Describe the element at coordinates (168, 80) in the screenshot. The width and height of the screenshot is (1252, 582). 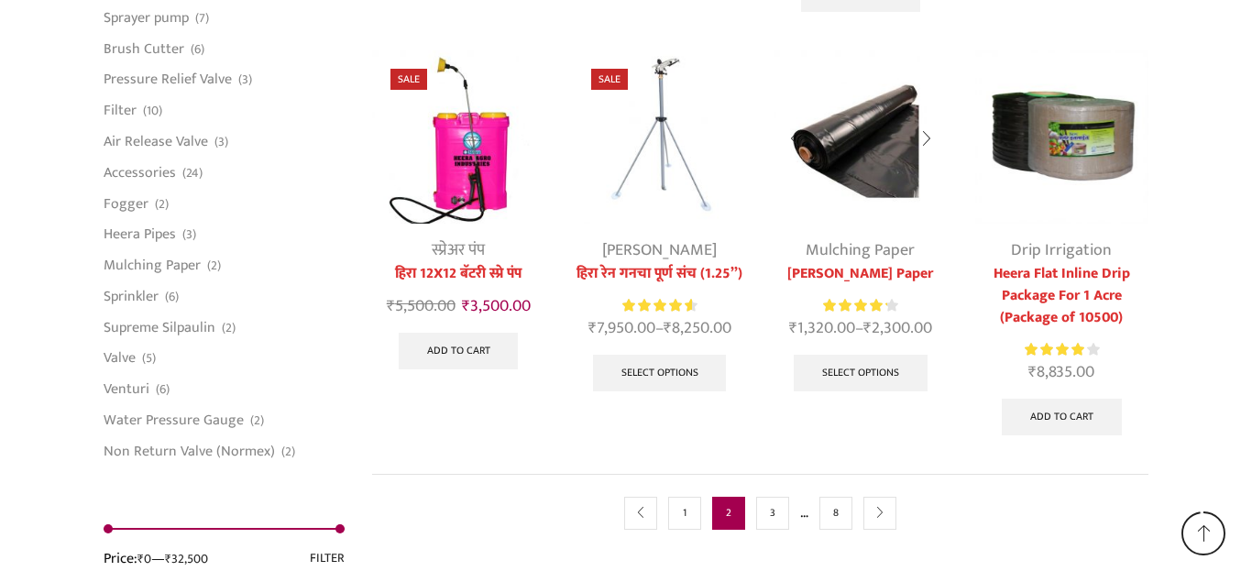
I see `a: Pressure Relief Valve` at that location.